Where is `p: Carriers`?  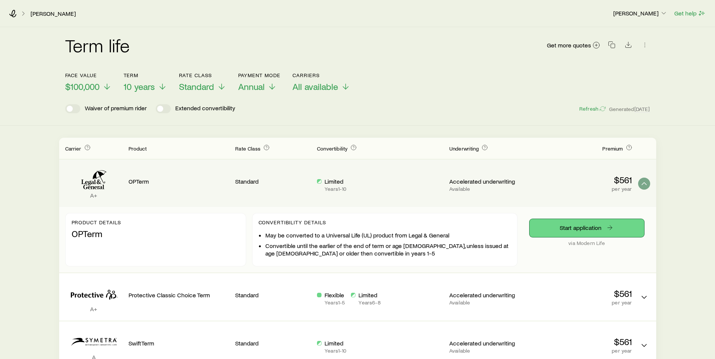 p: Carriers is located at coordinates (321, 75).